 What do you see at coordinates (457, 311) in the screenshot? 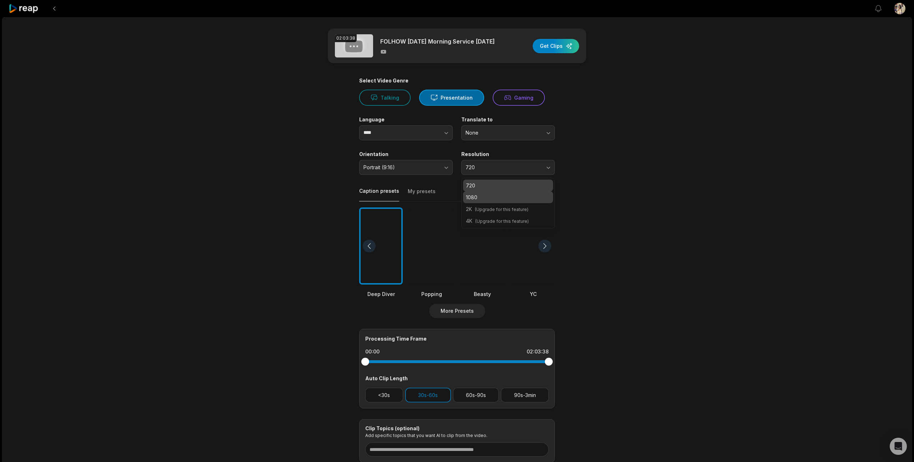
I see `button: More Presets` at bounding box center [457, 311].